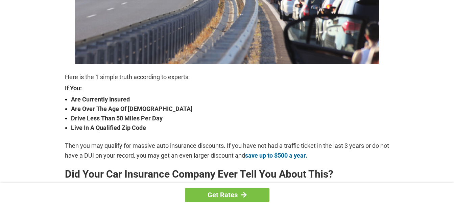 The width and height of the screenshot is (454, 207). I want to click on strong: Live In A Qualified Zip Code, so click(230, 128).